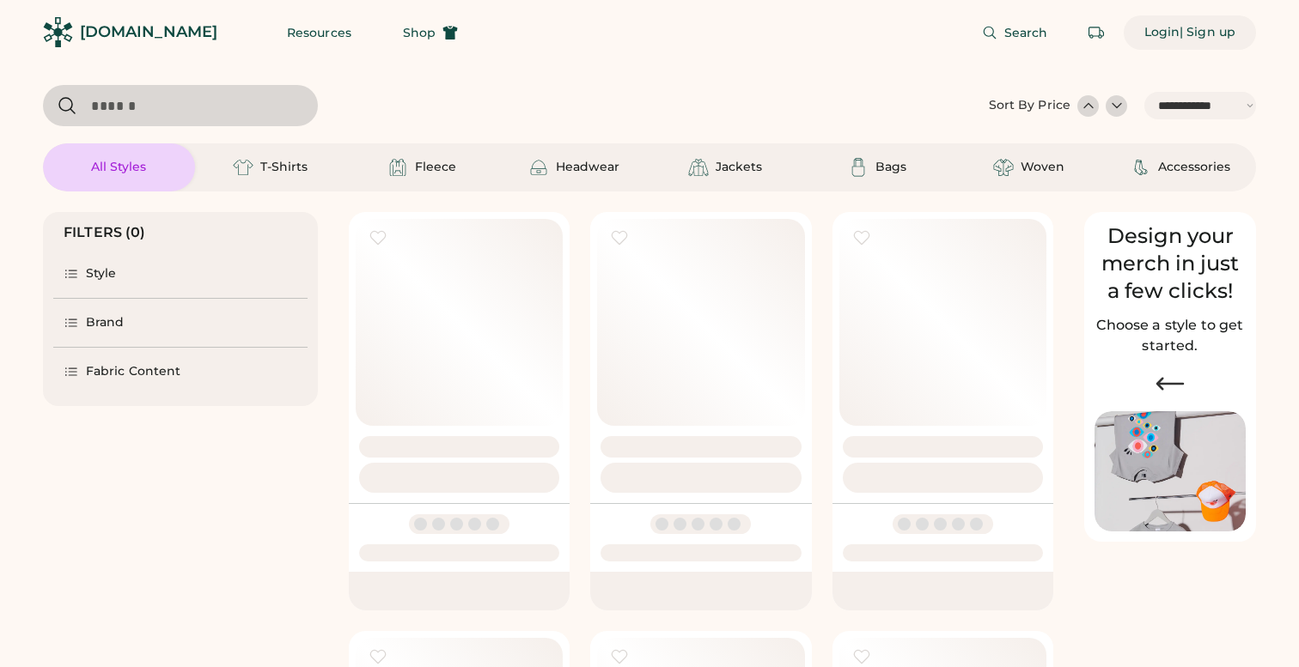 This screenshot has height=667, width=1299. Describe the element at coordinates (539, 167) in the screenshot. I see `img: Headwear Icon` at that location.